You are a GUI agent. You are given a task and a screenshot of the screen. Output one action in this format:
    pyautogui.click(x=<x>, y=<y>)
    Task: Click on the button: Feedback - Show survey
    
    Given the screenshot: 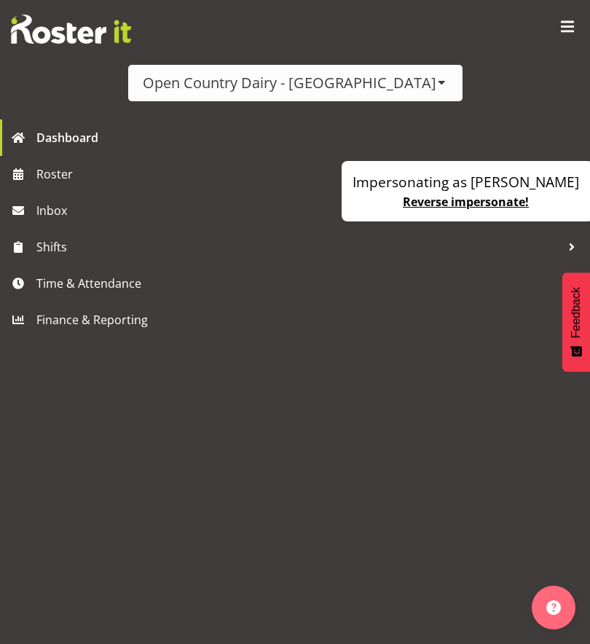 What is the action you would take?
    pyautogui.click(x=576, y=322)
    